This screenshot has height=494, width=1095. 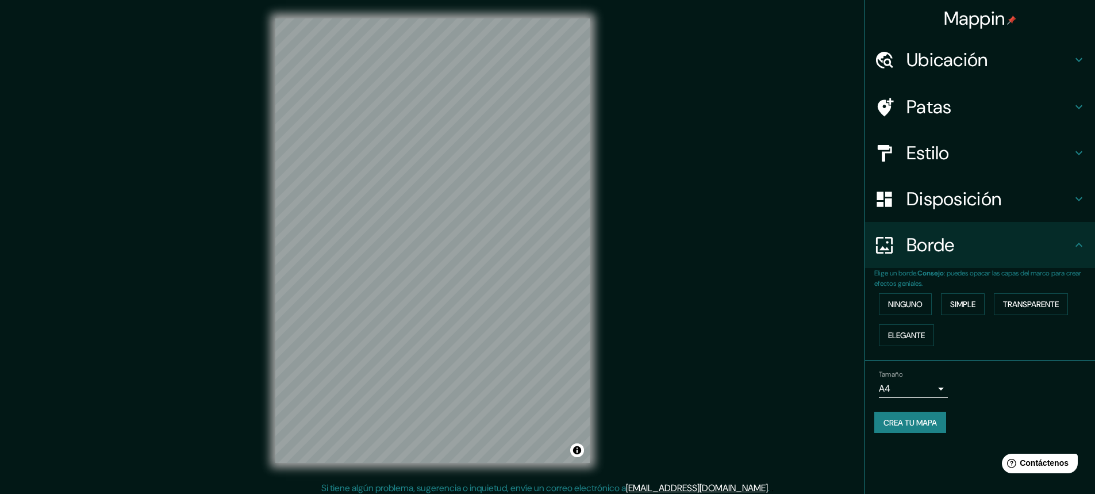 What do you see at coordinates (978, 278) in the screenshot?
I see `font: : puedes opacar las capas del marco para crear efectos geniales.` at bounding box center [978, 278].